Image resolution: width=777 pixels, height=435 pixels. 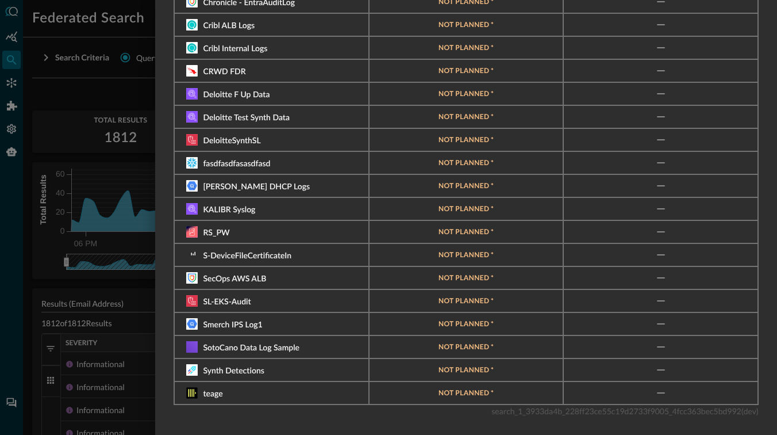 What do you see at coordinates (251, 348) in the screenshot?
I see `span: SotoCano Data Log Sample` at bounding box center [251, 348].